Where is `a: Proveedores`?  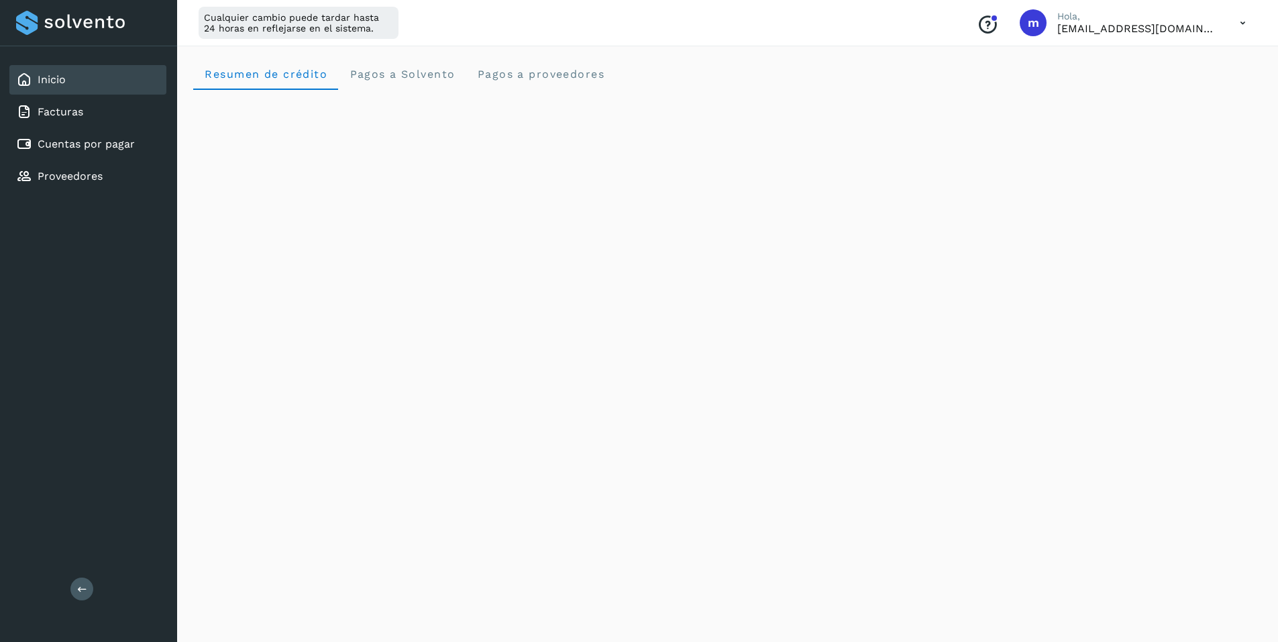 a: Proveedores is located at coordinates (70, 176).